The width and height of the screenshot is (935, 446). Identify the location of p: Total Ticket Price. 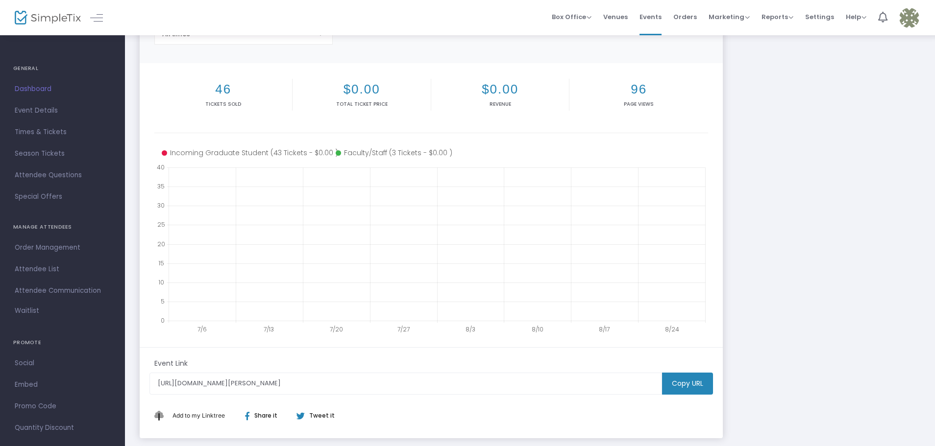
(361, 104).